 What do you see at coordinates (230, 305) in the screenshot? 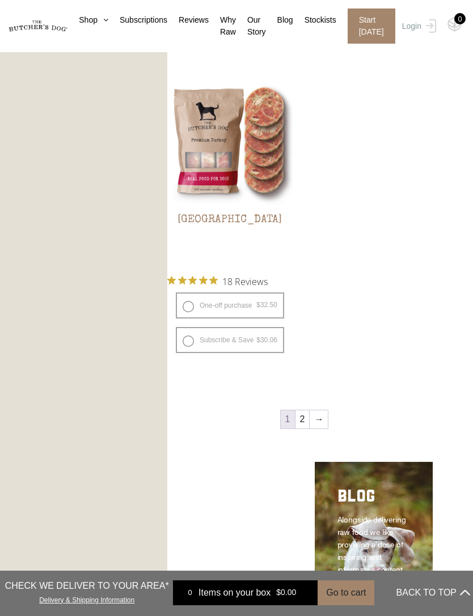
I see `label: One-off purchase` at bounding box center [230, 305].